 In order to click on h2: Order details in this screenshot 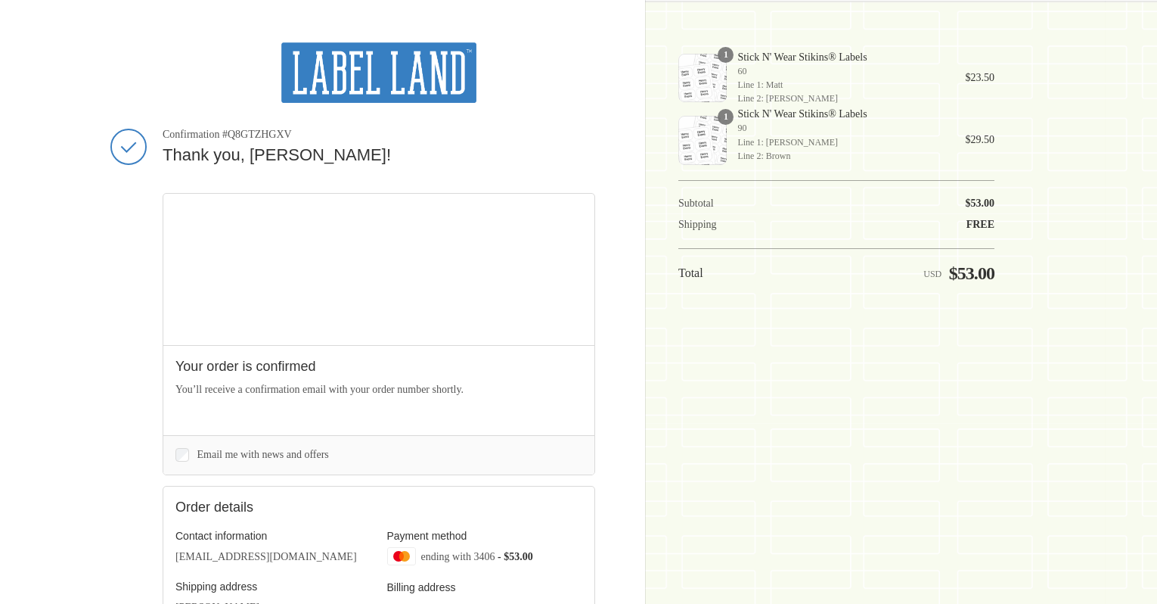, I will do `click(277, 507)`.